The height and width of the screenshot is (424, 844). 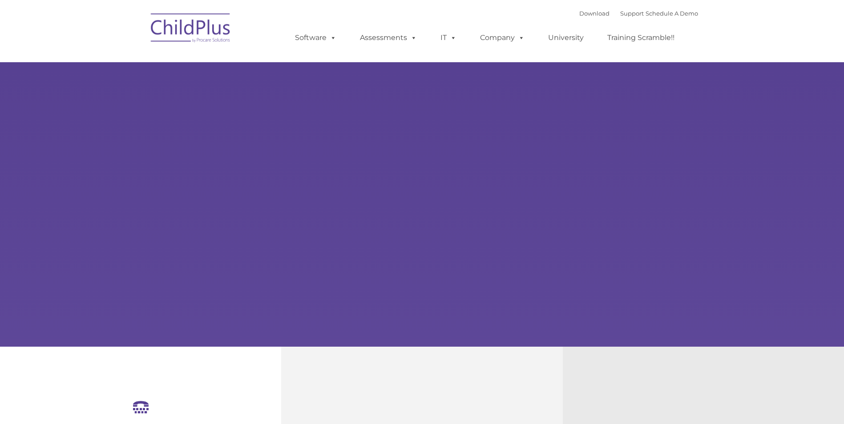 I want to click on a: University, so click(x=566, y=38).